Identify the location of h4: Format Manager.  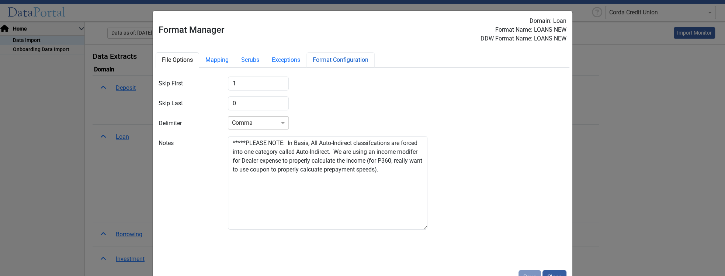
(199, 30).